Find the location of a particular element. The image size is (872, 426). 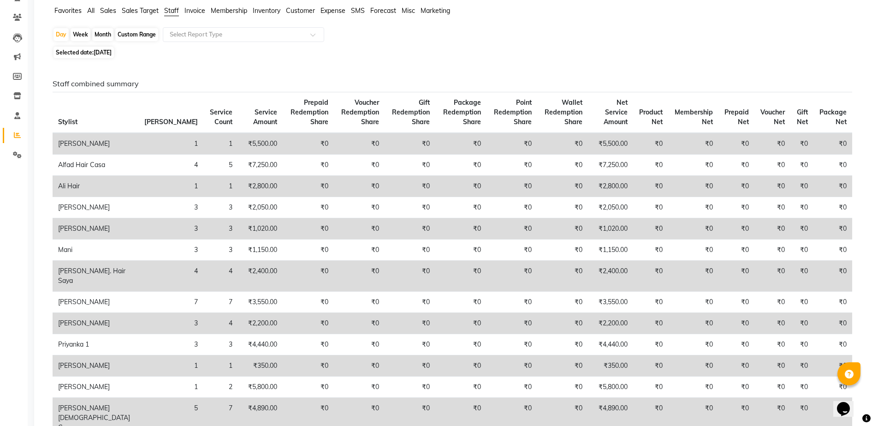

span: SMS is located at coordinates (358, 11).